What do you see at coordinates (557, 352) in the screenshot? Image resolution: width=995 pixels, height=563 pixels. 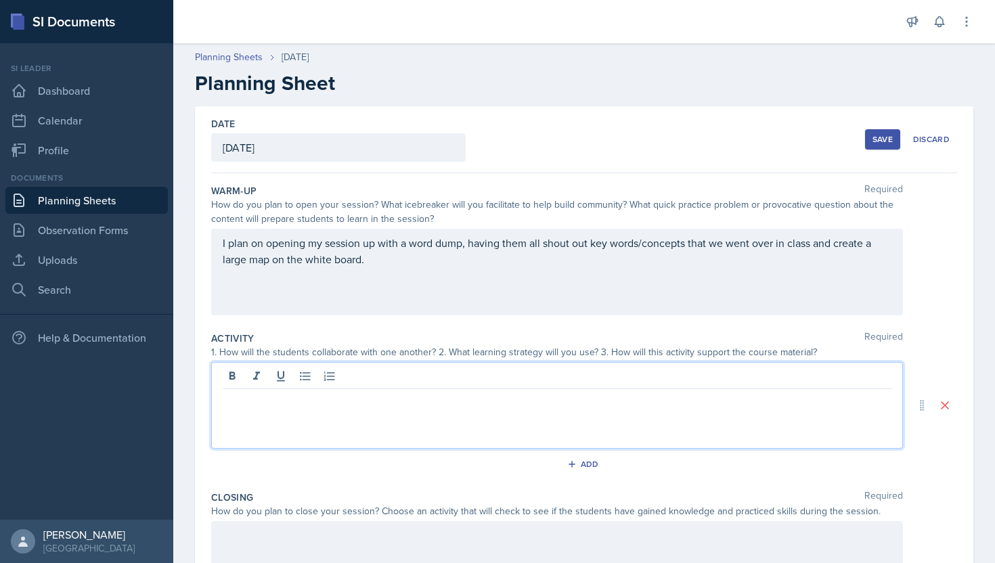 I see `div: 1. How will the students collaborate with one another? 2. What learning strategy will you use? 3....` at bounding box center [557, 352].